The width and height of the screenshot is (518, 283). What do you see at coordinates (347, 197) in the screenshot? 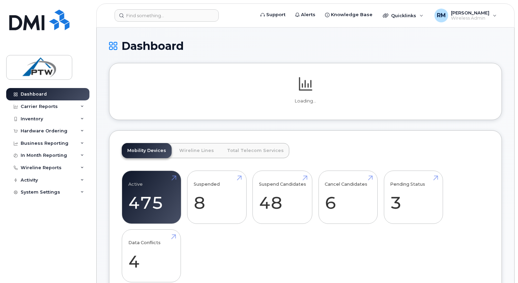
I see `a: Cancel Candidates 6` at bounding box center [347, 197].